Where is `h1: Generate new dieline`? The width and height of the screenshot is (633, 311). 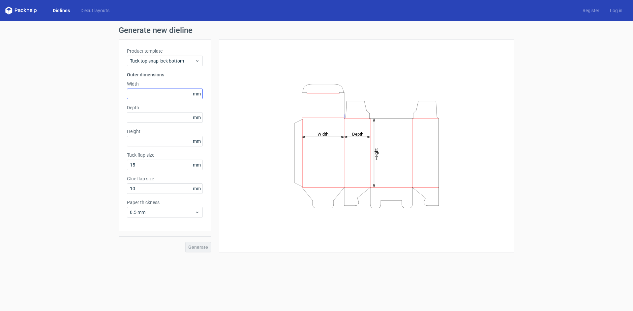 h1: Generate new dieline is located at coordinates (316, 30).